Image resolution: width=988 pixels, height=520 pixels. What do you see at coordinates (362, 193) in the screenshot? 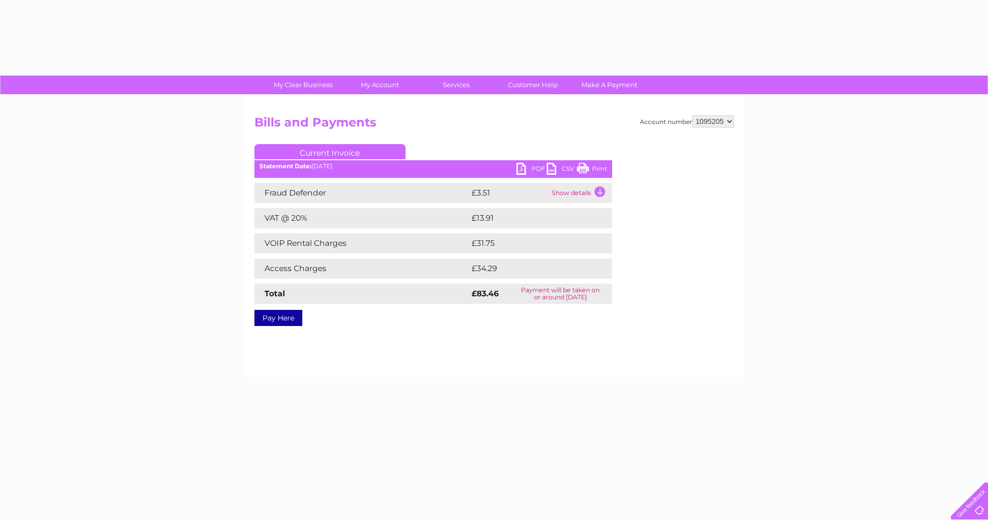
I see `td: Fraud Defender` at bounding box center [362, 193].